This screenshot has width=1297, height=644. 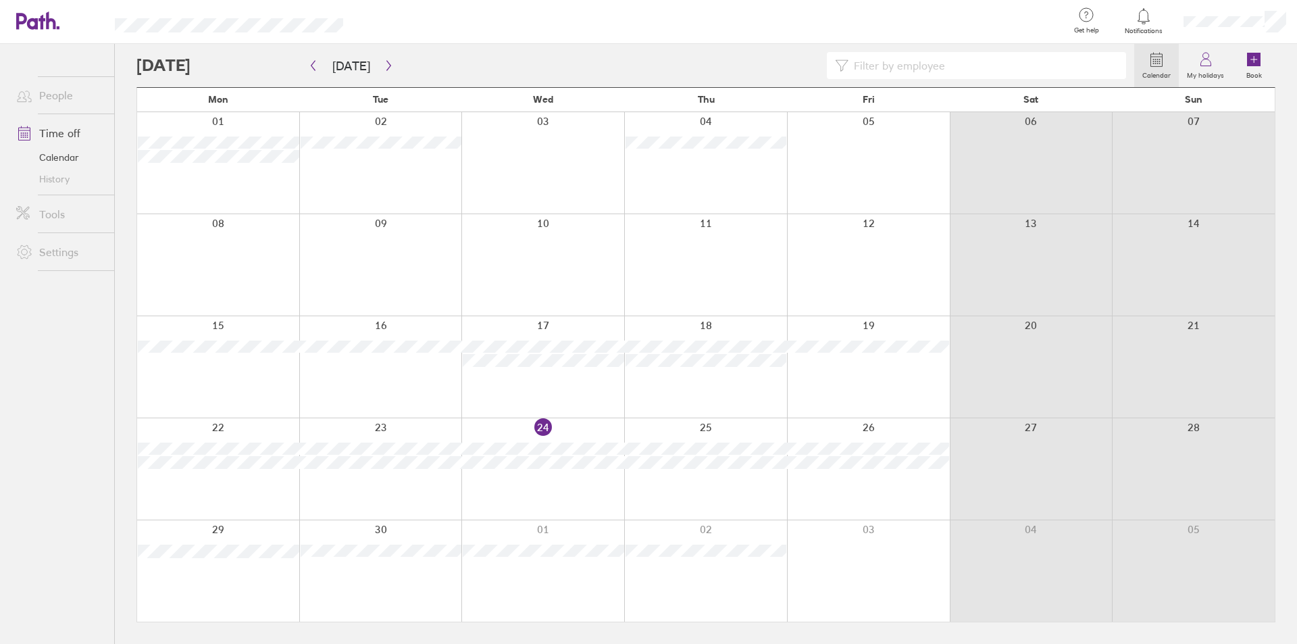 What do you see at coordinates (218, 99) in the screenshot?
I see `span: Mon` at bounding box center [218, 99].